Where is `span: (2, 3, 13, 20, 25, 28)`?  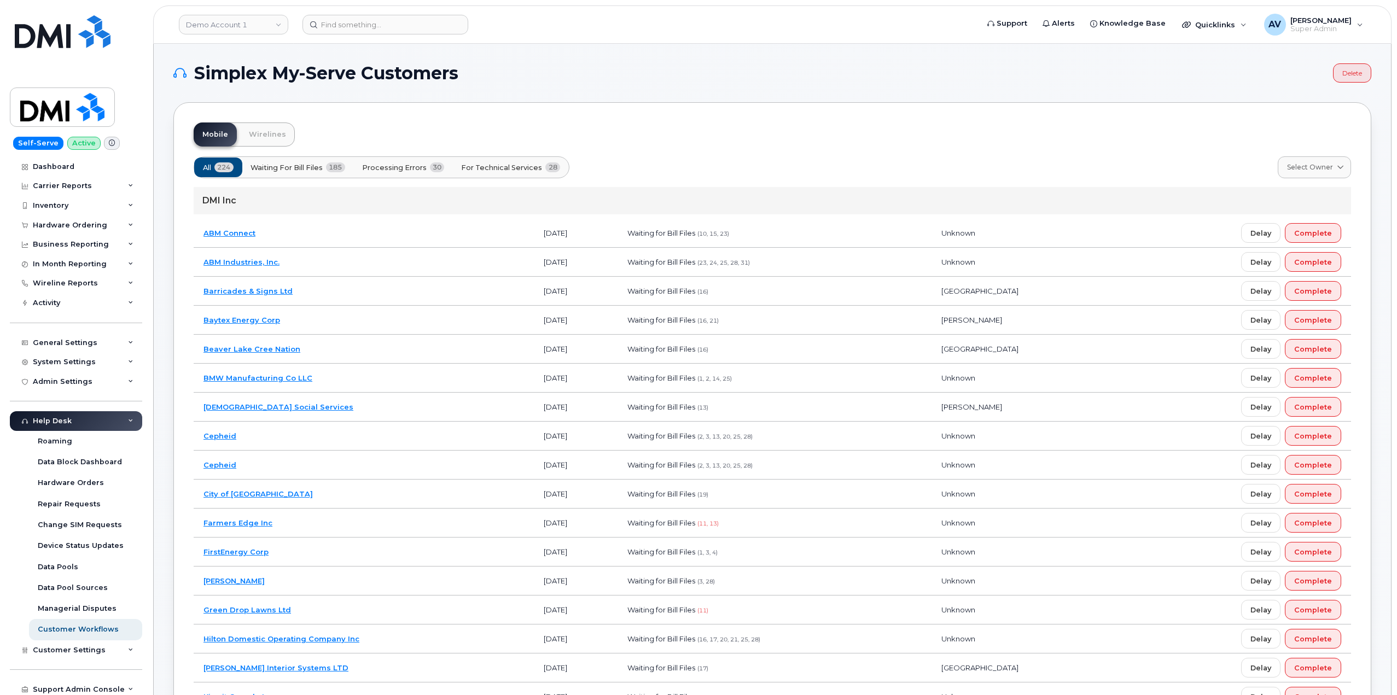
span: (2, 3, 13, 20, 25, 28) is located at coordinates (725, 437).